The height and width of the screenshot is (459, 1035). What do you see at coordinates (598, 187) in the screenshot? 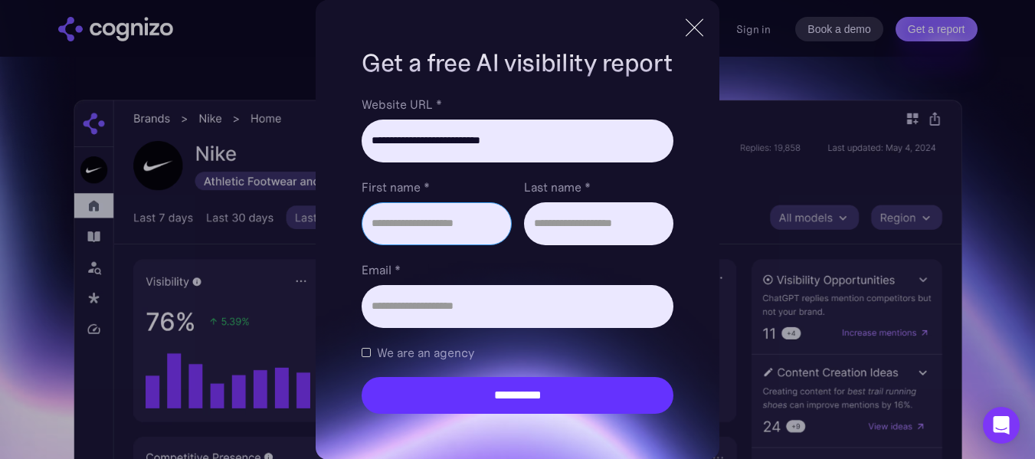
I see `label: Last name *` at bounding box center [598, 187].